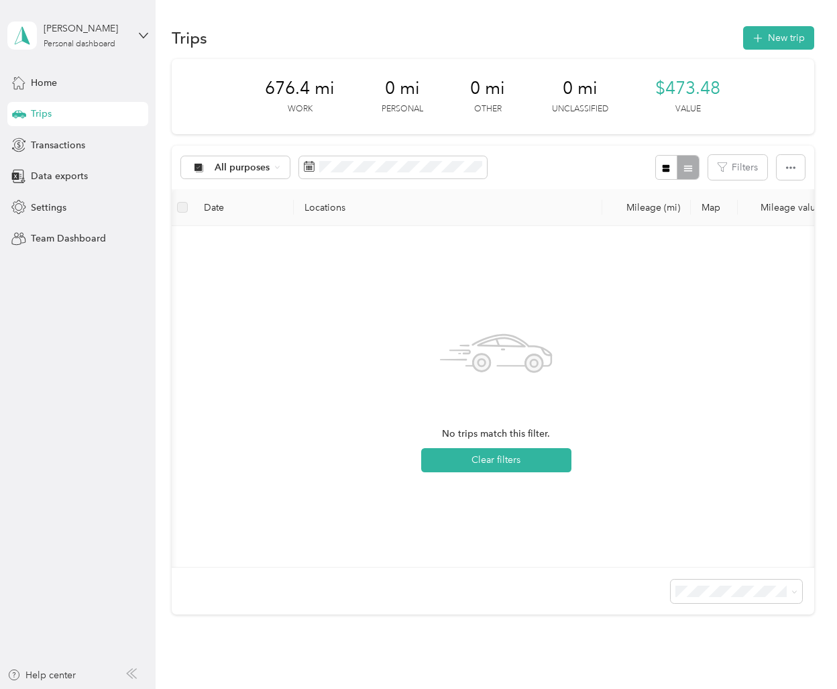 The width and height of the screenshot is (837, 689). I want to click on th: Map, so click(715, 207).